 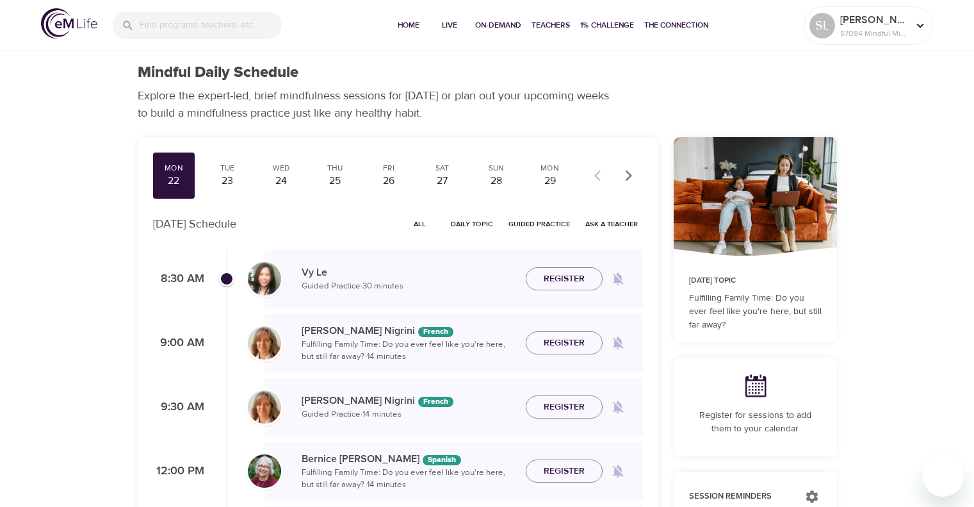 I want to click on span: Ask a Teacher, so click(x=612, y=224).